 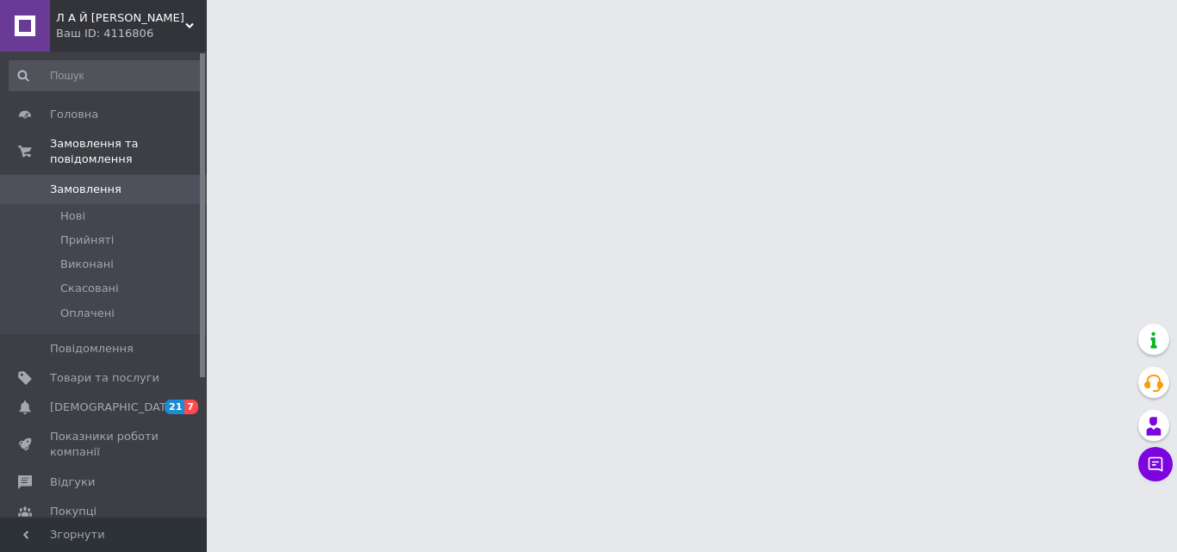 What do you see at coordinates (128, 152) in the screenshot?
I see `span: Замовлення та повідомлення` at bounding box center [128, 152].